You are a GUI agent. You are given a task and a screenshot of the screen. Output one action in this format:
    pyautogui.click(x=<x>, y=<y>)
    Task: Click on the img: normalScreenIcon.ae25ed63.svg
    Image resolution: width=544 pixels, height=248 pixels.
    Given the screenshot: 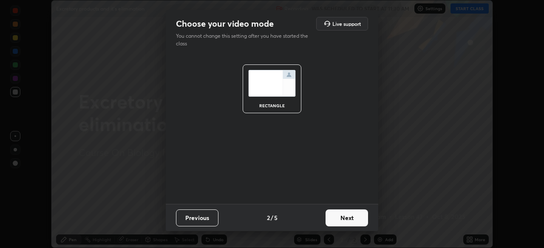 What is the action you would take?
    pyautogui.click(x=272, y=83)
    